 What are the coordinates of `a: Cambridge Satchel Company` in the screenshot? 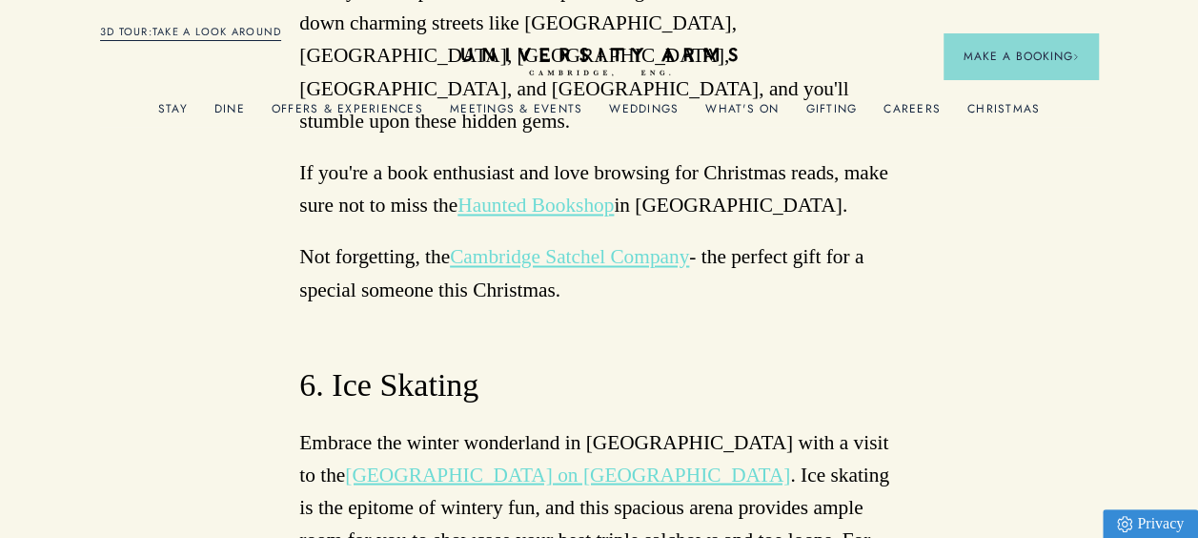 It's located at (569, 256).